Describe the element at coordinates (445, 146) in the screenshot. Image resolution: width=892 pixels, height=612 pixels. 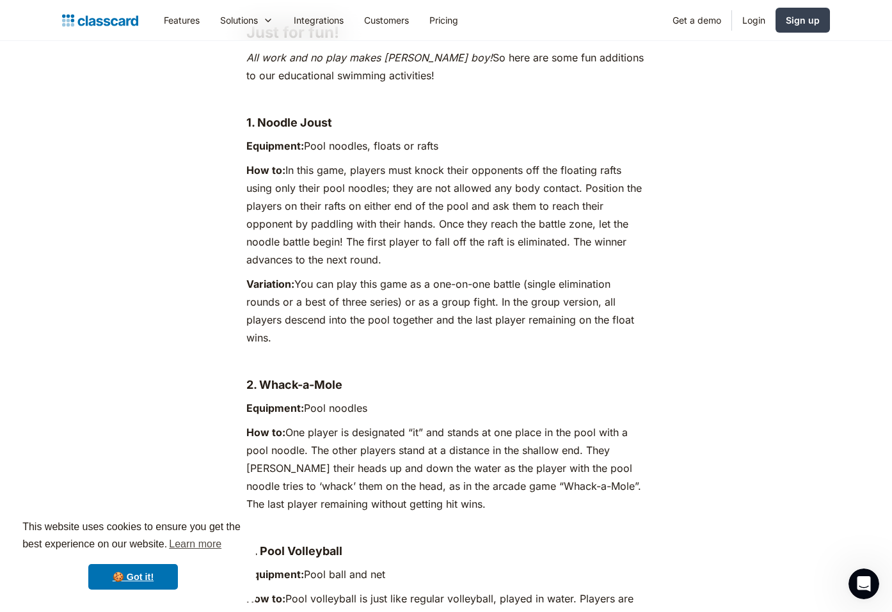
I see `p: Pool noodles, floats or rafts` at that location.